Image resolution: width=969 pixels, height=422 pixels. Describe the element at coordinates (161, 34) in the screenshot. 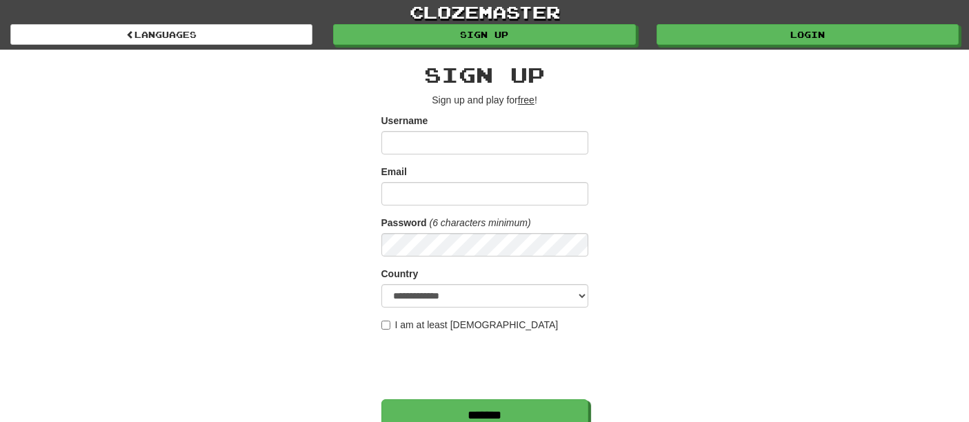

I see `a: Languages` at that location.